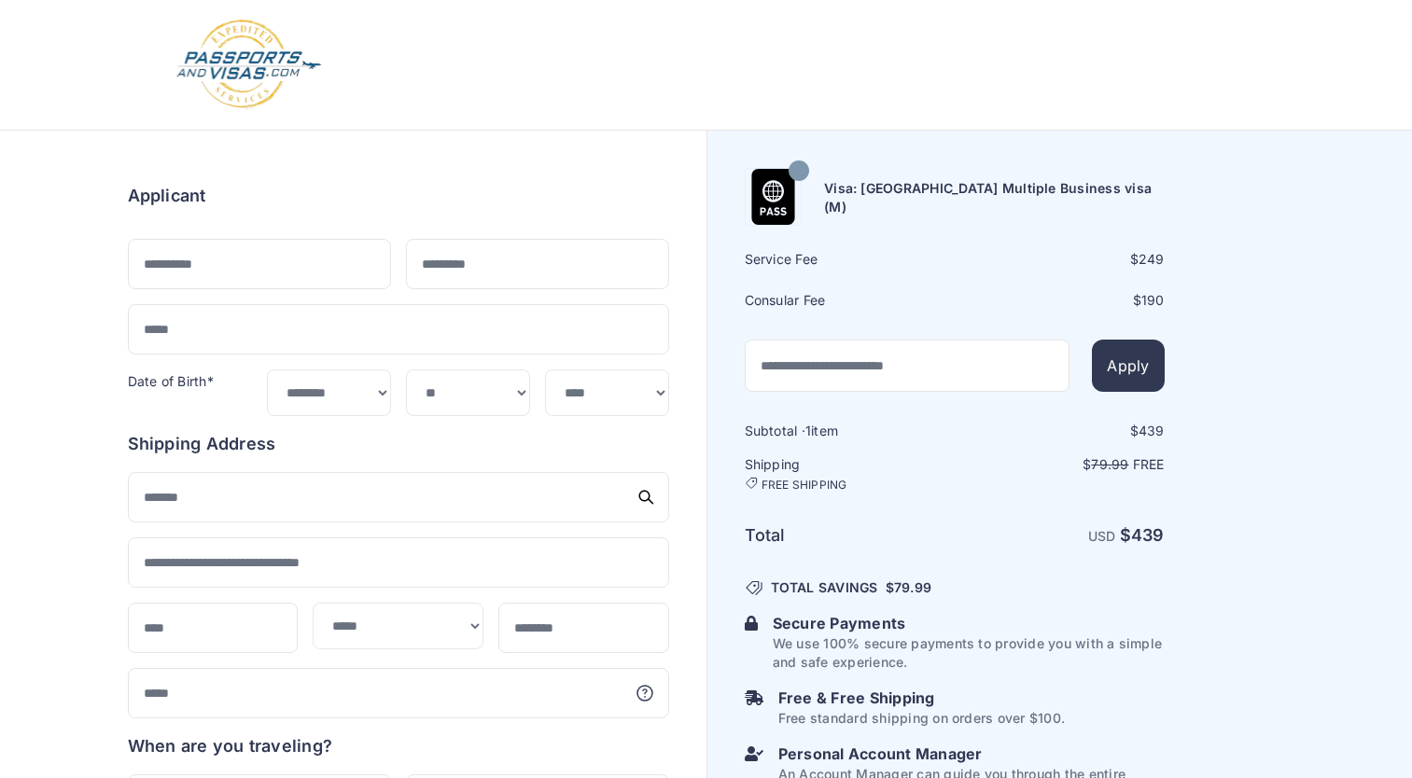 Image resolution: width=1412 pixels, height=778 pixels. What do you see at coordinates (848, 431) in the screenshot?
I see `h6: Subtotal · item` at bounding box center [848, 431].